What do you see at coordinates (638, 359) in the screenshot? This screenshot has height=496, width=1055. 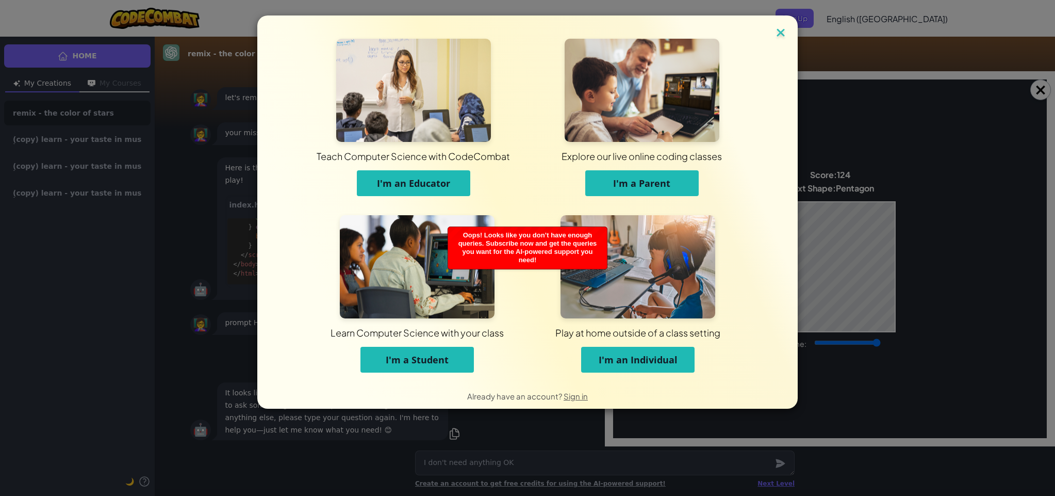 I see `button: I'm an Individual` at bounding box center [638, 359].